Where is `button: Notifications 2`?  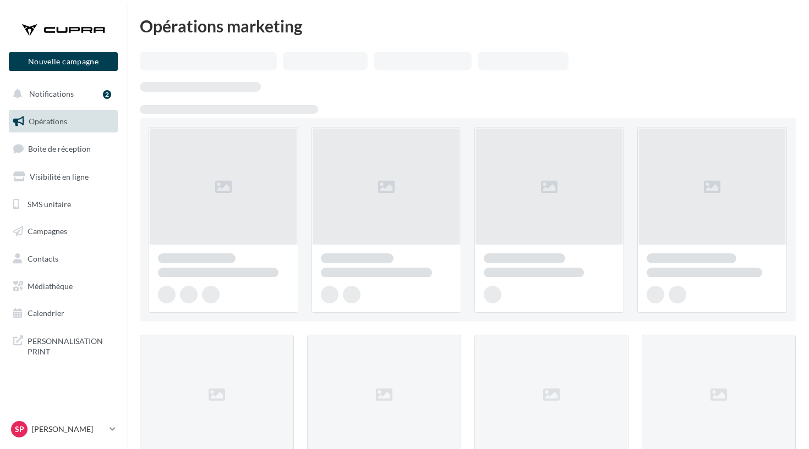 button: Notifications 2 is located at coordinates (61, 94).